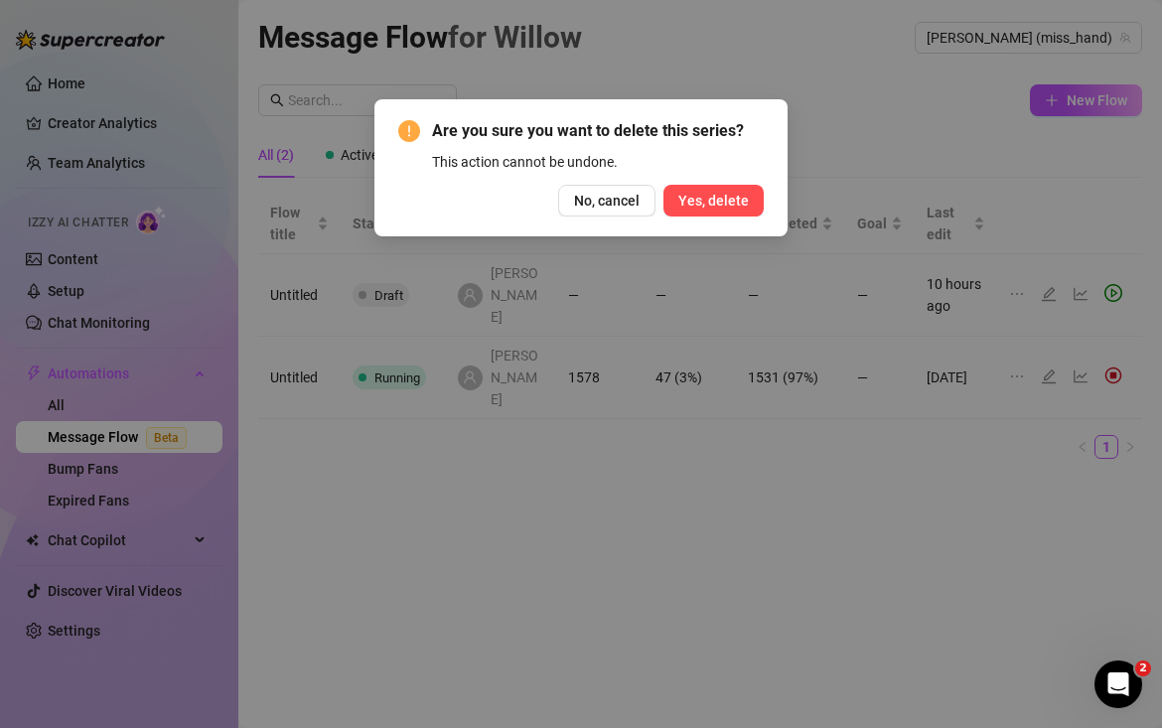  Describe the element at coordinates (713, 201) in the screenshot. I see `button: Yes, delete` at that location.